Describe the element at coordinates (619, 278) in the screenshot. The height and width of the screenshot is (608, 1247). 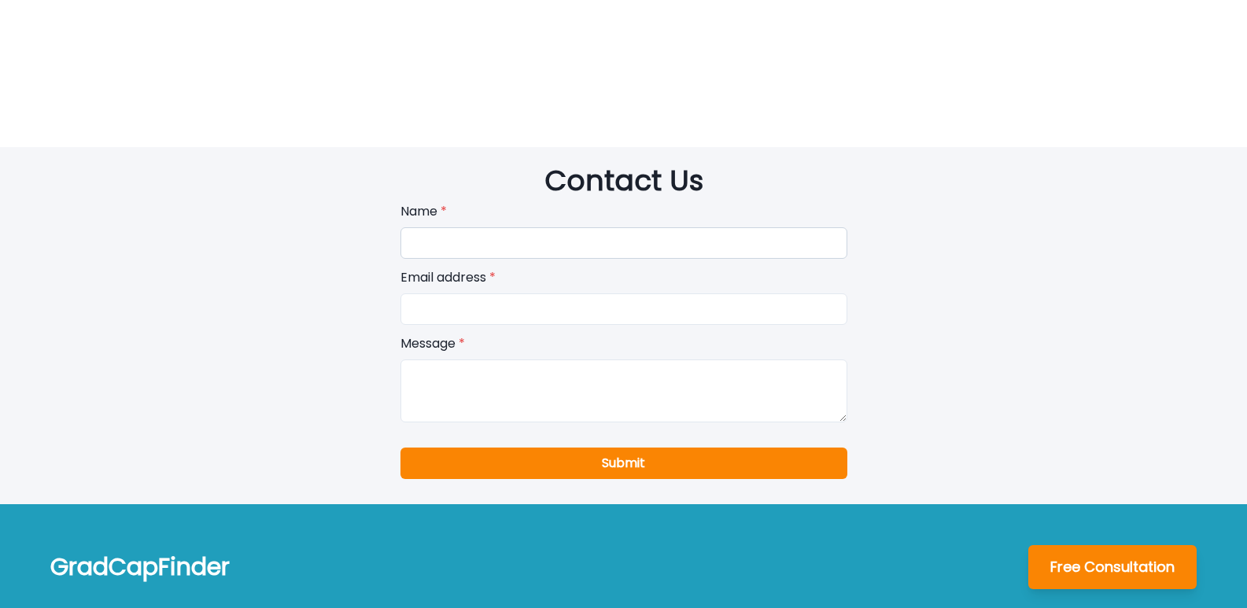
I see `label: Email address` at that location.